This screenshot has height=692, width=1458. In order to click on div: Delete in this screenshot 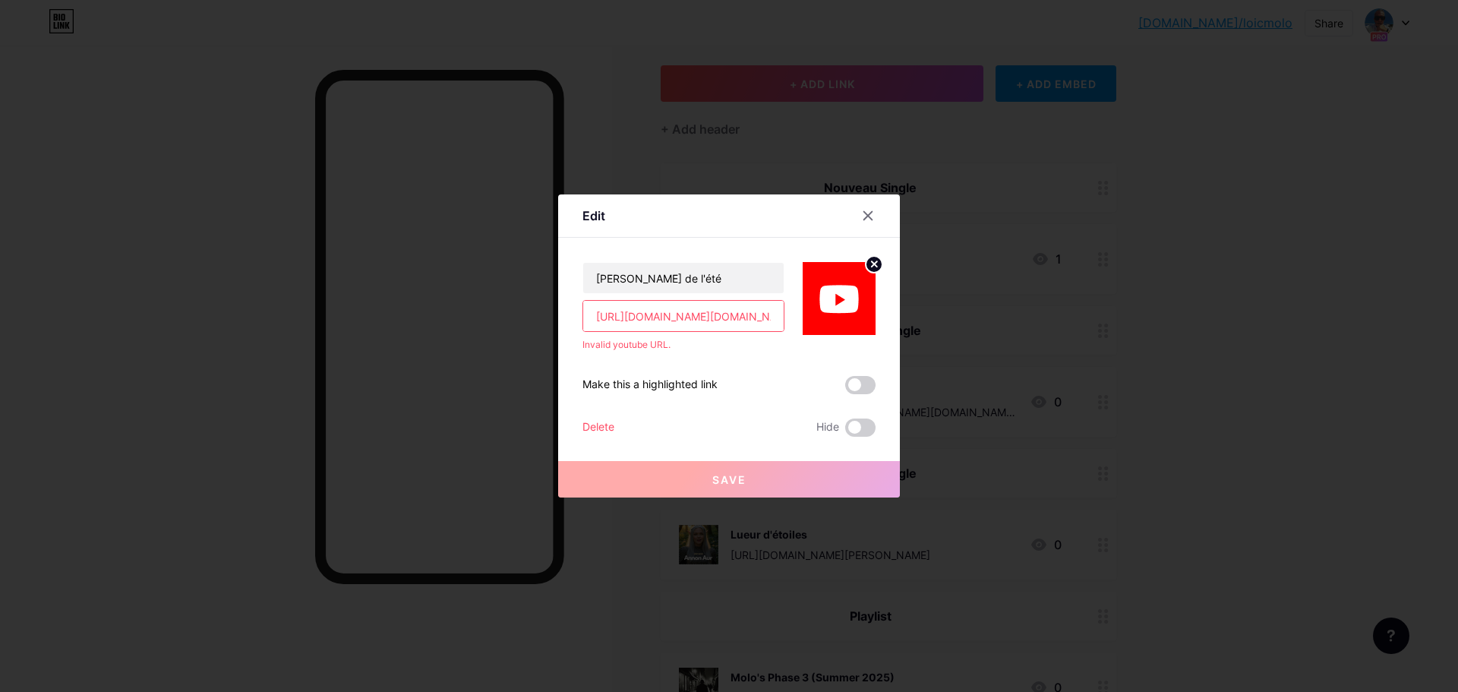, I will do `click(598, 428)`.